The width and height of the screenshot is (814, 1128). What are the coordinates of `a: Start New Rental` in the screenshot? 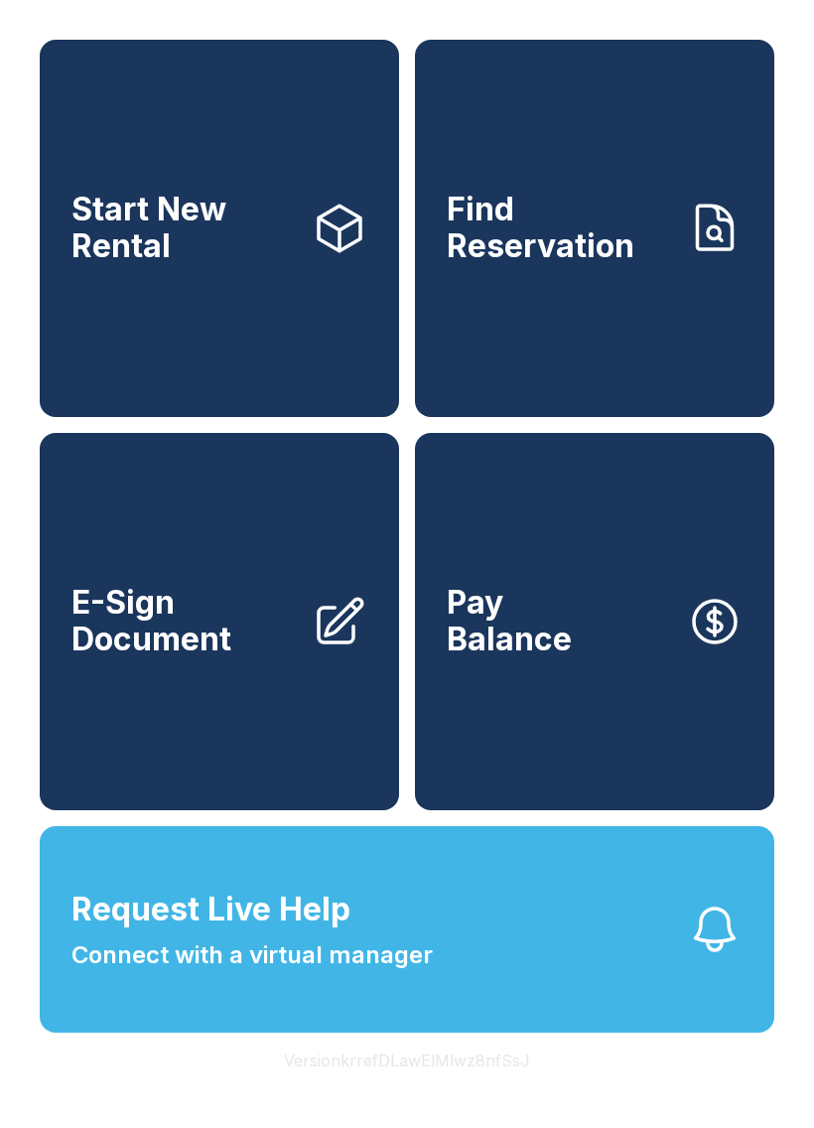 It's located at (220, 228).